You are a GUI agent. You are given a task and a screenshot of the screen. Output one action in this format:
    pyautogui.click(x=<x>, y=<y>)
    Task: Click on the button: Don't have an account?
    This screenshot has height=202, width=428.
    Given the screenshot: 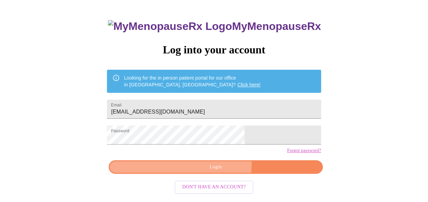 What is the action you would take?
    pyautogui.click(x=214, y=187)
    